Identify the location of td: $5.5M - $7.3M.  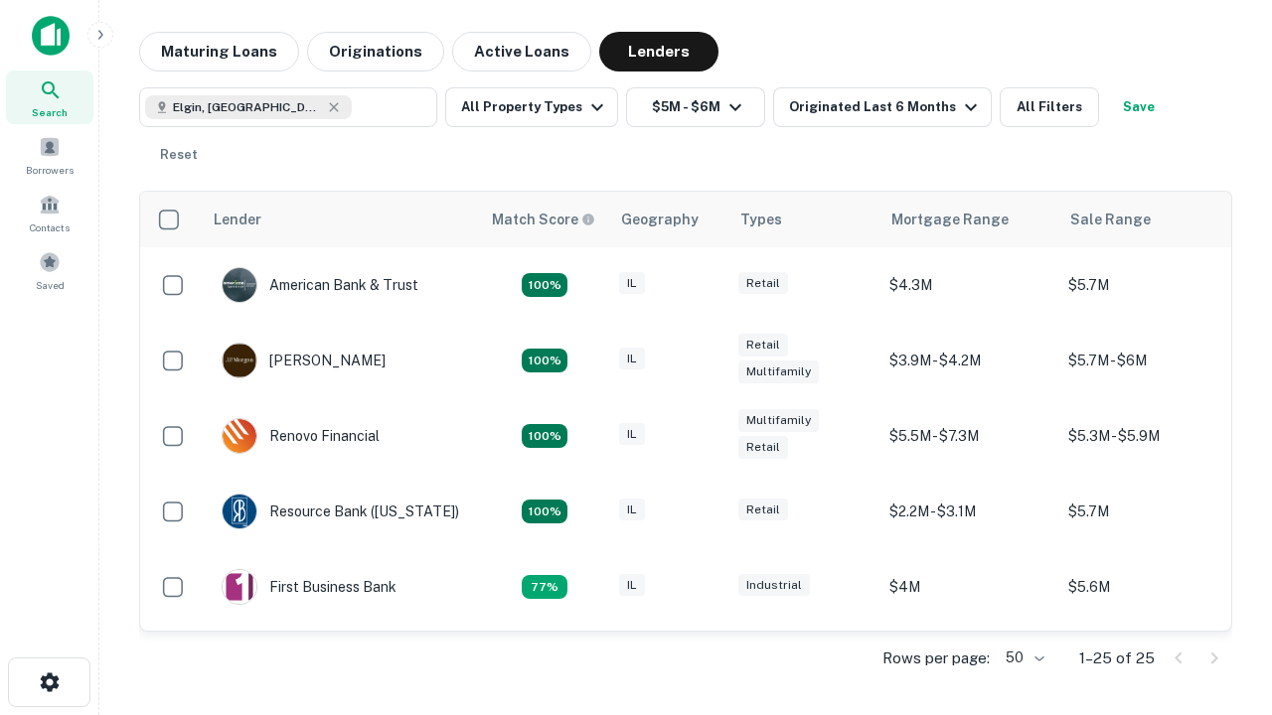
(969, 436).